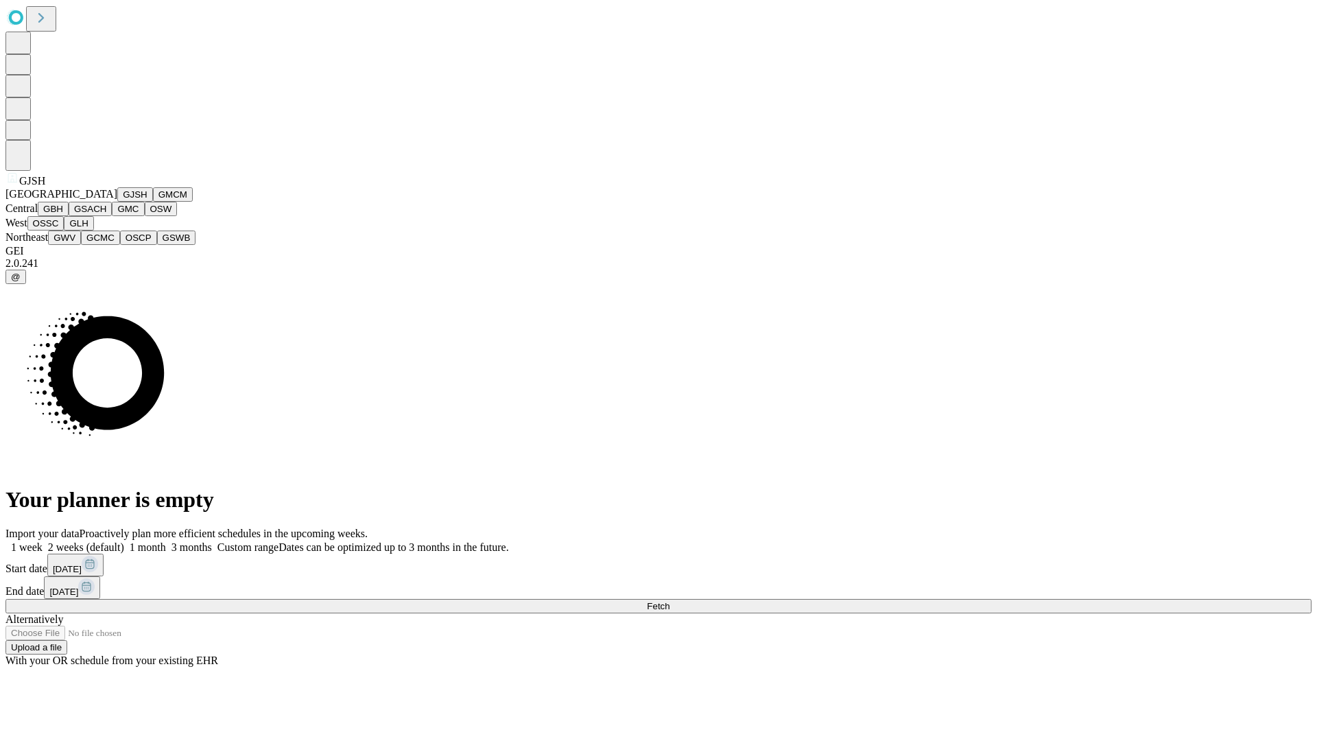 This screenshot has width=1317, height=741. I want to click on button: OSCP, so click(139, 237).